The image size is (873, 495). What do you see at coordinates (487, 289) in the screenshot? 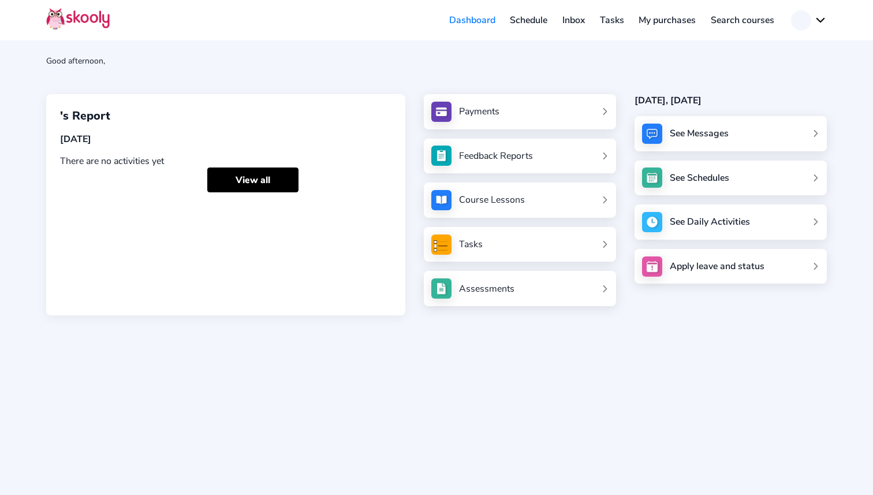
I see `div: Assessments` at bounding box center [487, 289].